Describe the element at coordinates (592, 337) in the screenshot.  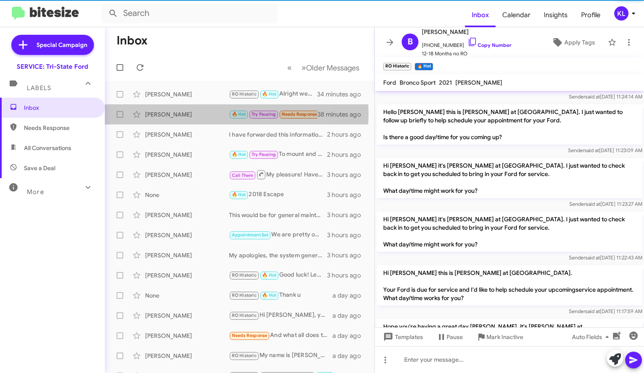
I see `button: Auto Fields` at that location.